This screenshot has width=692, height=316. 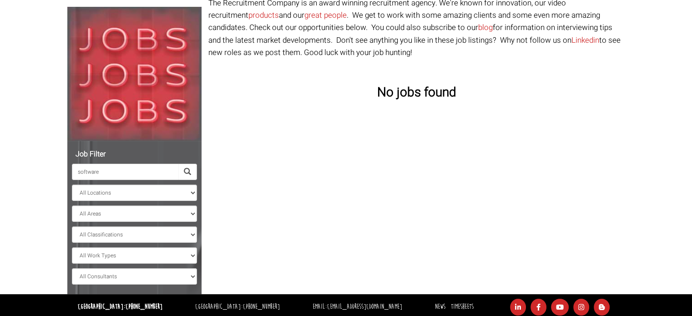 I want to click on a: products, so click(x=263, y=15).